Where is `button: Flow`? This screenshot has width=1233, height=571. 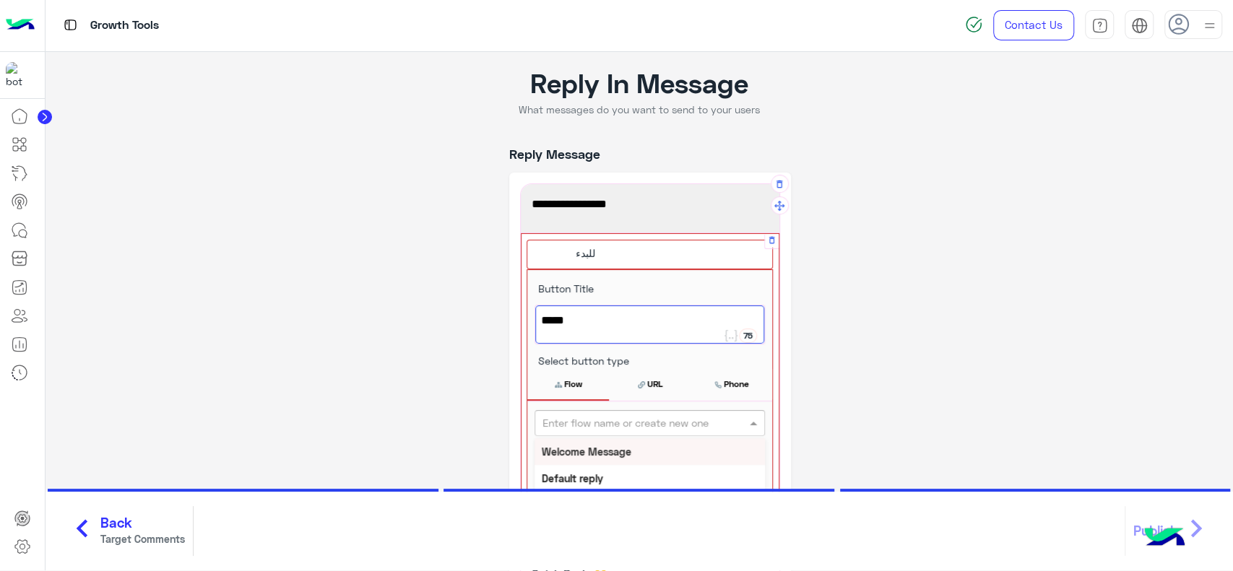 button: Flow is located at coordinates (568, 384).